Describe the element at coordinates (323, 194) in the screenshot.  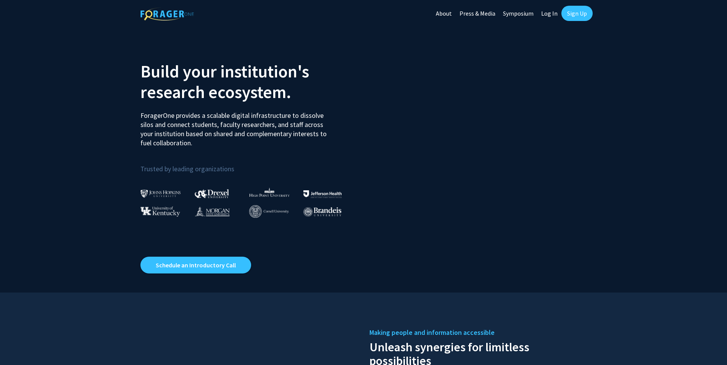
I see `img: Thomas Jefferson University` at that location.